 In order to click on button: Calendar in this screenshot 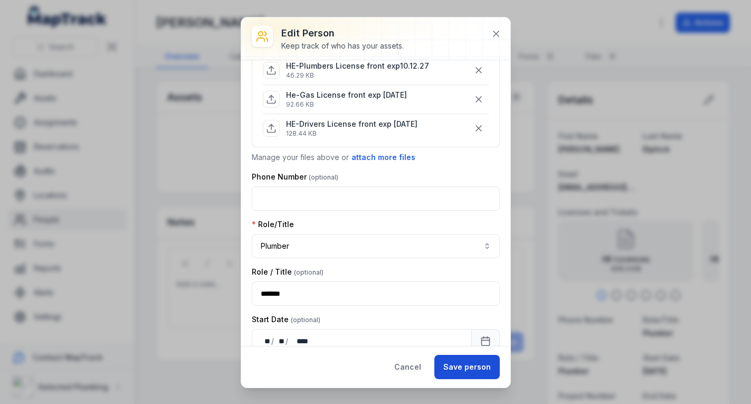, I will do `click(486, 341)`.